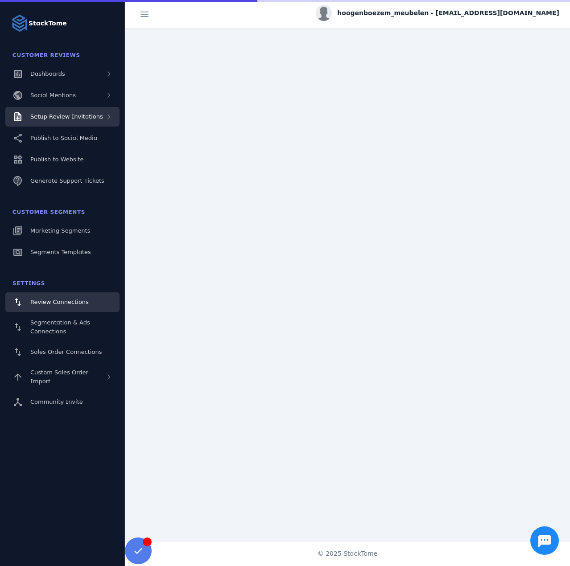 This screenshot has width=570, height=566. Describe the element at coordinates (62, 402) in the screenshot. I see `a: Community Invite` at that location.